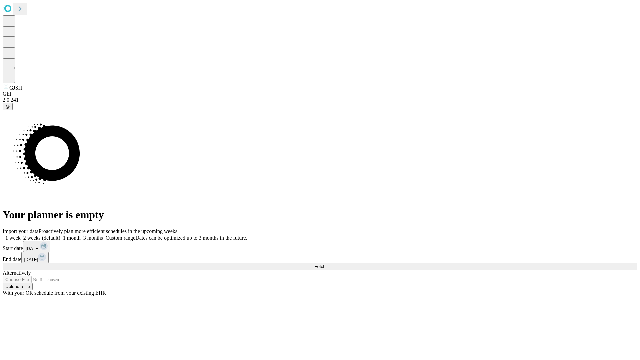 Image resolution: width=640 pixels, height=360 pixels. Describe the element at coordinates (120, 238) in the screenshot. I see `span: Custom range` at that location.